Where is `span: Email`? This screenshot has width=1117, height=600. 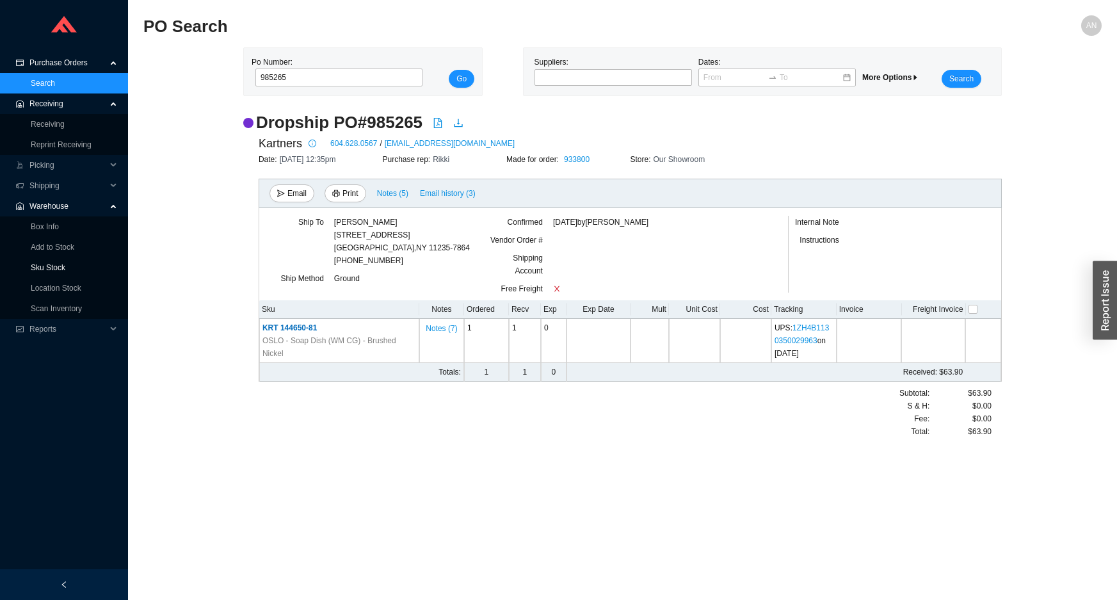 span: Email is located at coordinates (297, 193).